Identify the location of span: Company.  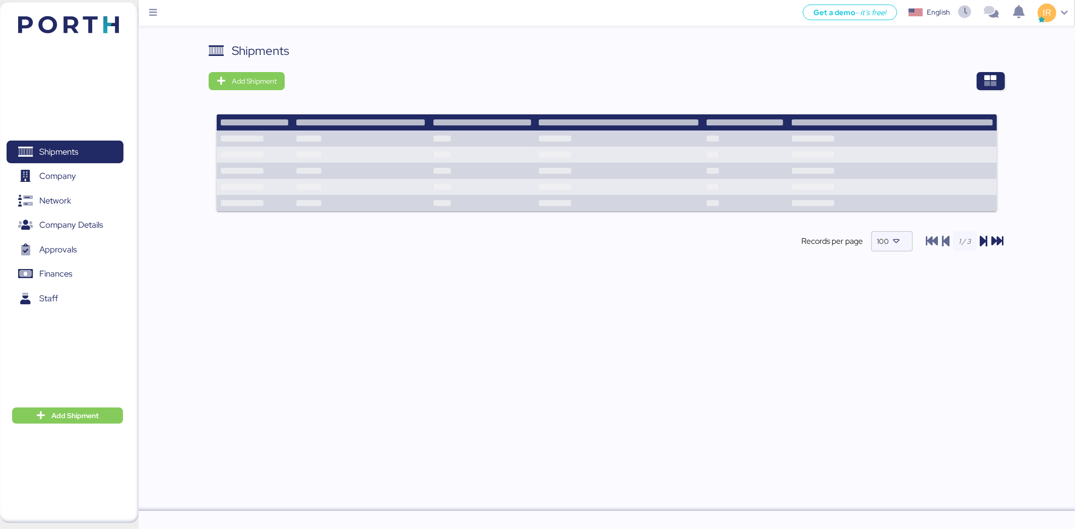
(57, 176).